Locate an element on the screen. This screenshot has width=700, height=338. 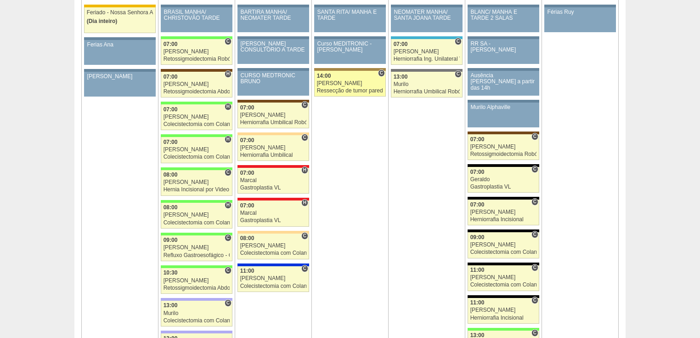
a: SANTA RITA/ MANHÃ E TARDE is located at coordinates (350, 20).